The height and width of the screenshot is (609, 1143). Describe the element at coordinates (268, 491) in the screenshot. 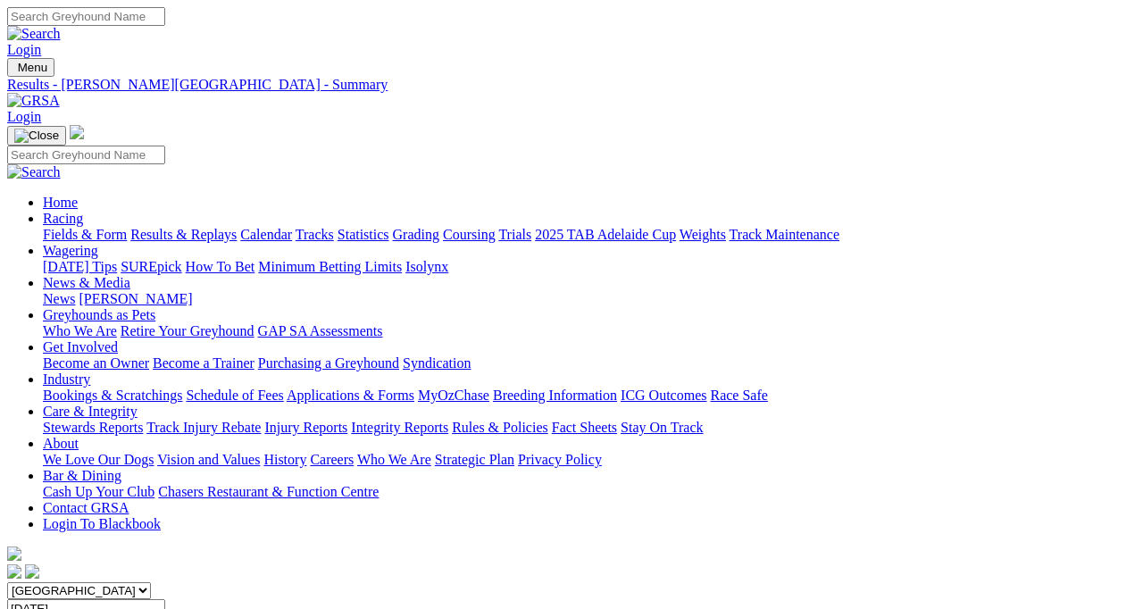

I see `a: Chasers Restaurant & Function Centre` at that location.